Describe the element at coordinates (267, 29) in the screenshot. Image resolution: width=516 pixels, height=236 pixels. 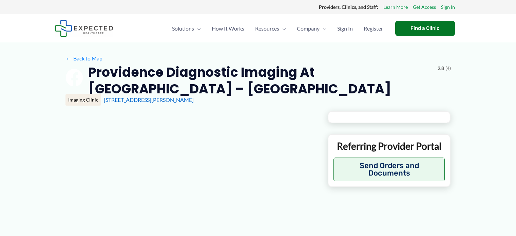
I see `span: Resources` at that location.